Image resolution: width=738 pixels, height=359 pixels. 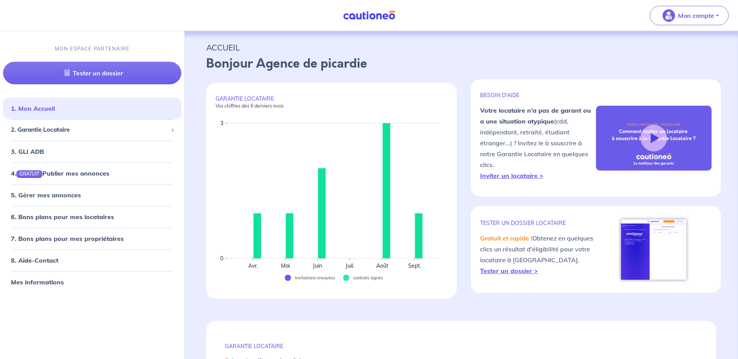 I want to click on div: 1. Mon Accueil, so click(x=92, y=109).